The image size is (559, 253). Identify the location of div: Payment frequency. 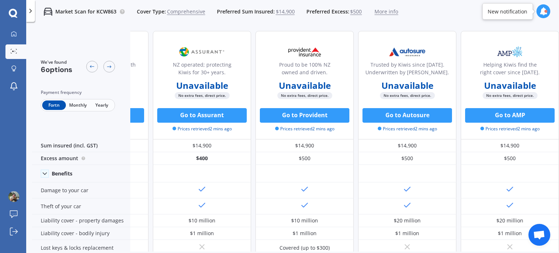
(78, 92).